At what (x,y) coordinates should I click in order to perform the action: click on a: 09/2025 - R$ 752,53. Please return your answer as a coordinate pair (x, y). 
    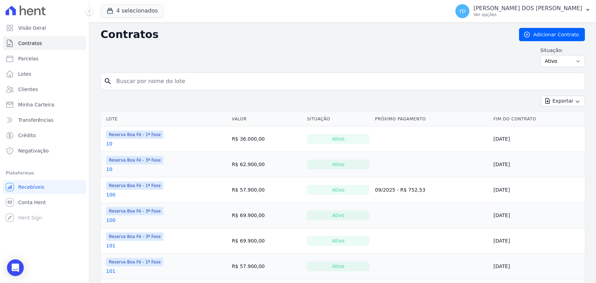
    Looking at the image, I should click on (400, 190).